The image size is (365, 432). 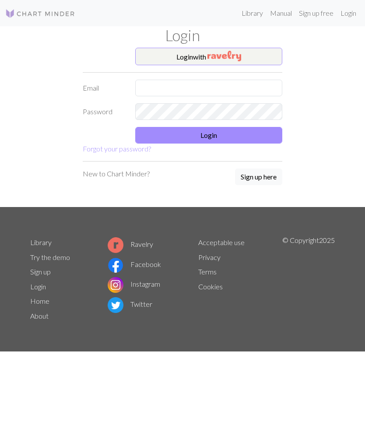 I want to click on a: Acceptable use, so click(x=222, y=242).